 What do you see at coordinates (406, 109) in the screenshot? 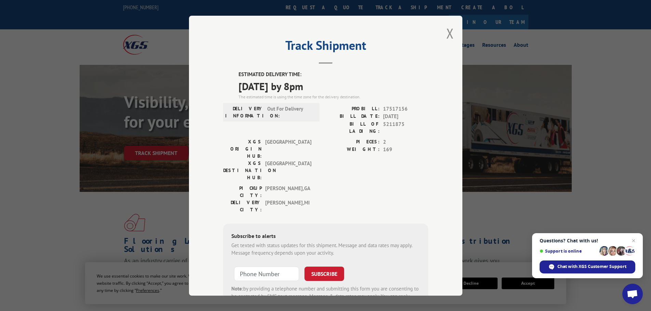
I see `span: 17517156` at bounding box center [406, 109].